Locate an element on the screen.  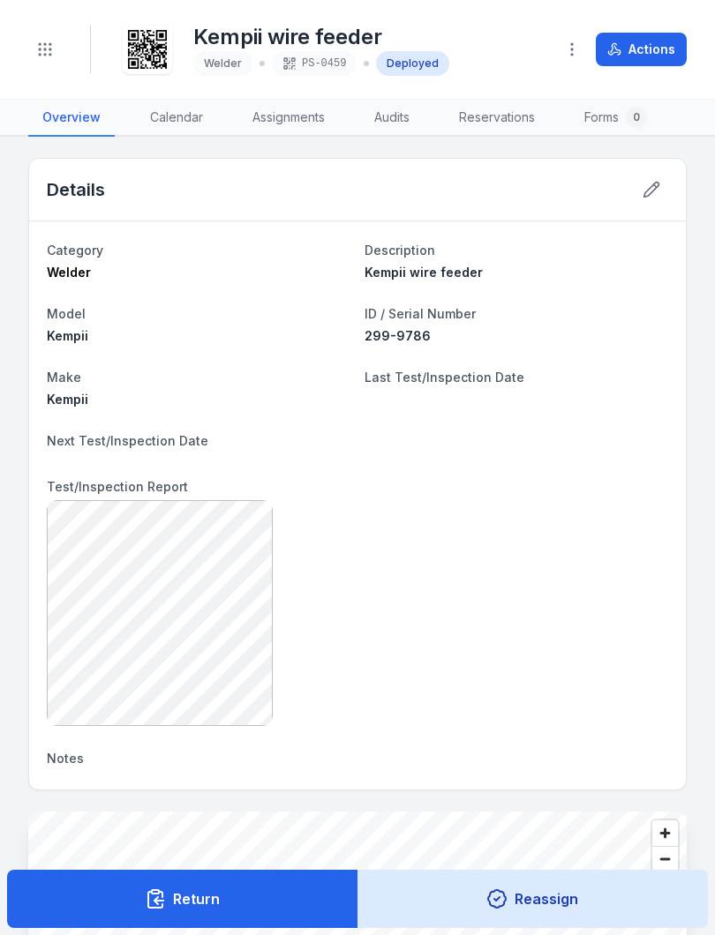
div: Deployed is located at coordinates (412, 64).